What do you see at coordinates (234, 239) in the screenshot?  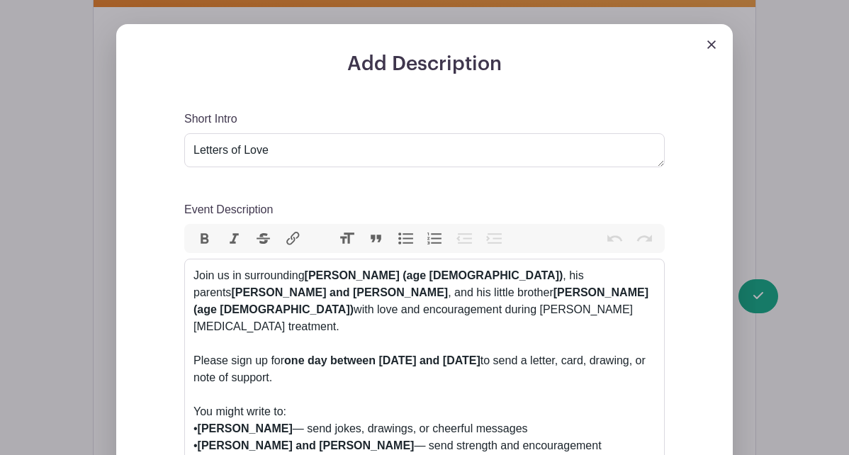 I see `button: Italic` at bounding box center [234, 239].